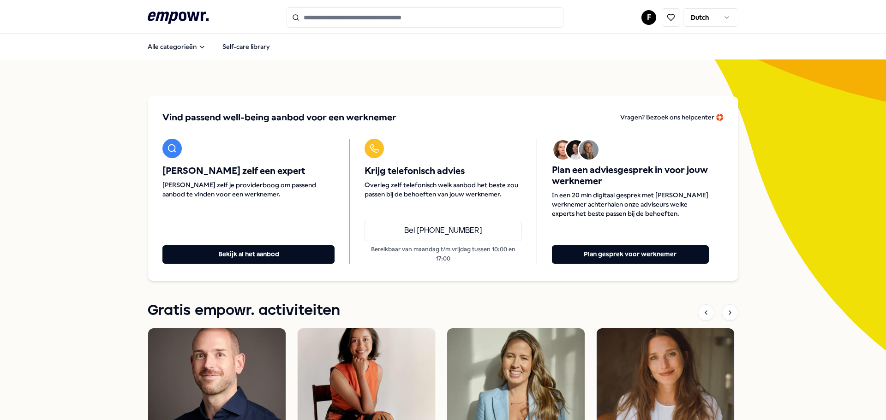  What do you see at coordinates (208, 47) in the screenshot?
I see `nav: Main` at bounding box center [208, 47].